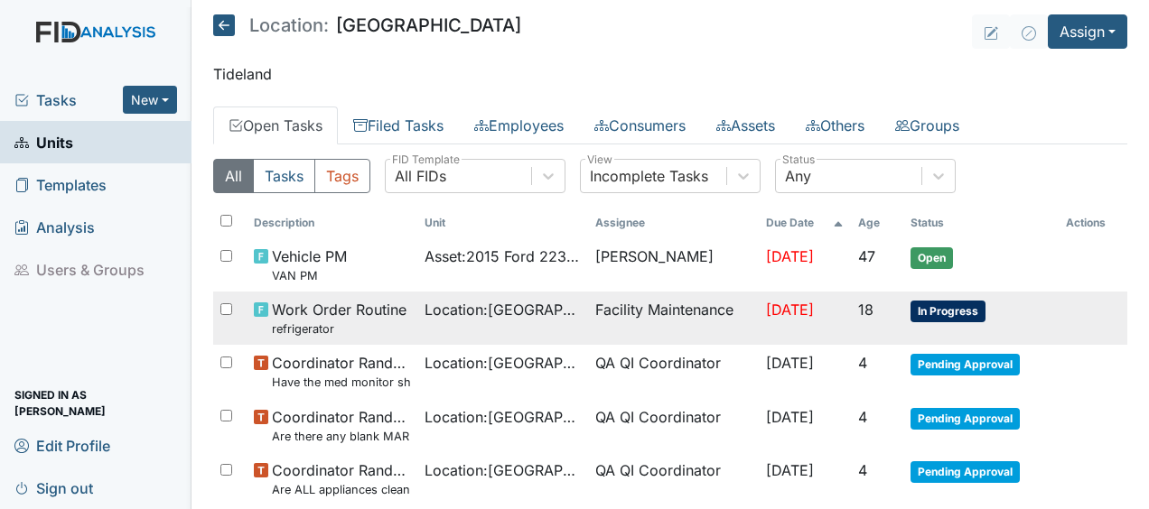 The width and height of the screenshot is (1149, 509). Describe the element at coordinates (341, 382) in the screenshot. I see `small: Have the med monitor sheets been filled out?` at that location.